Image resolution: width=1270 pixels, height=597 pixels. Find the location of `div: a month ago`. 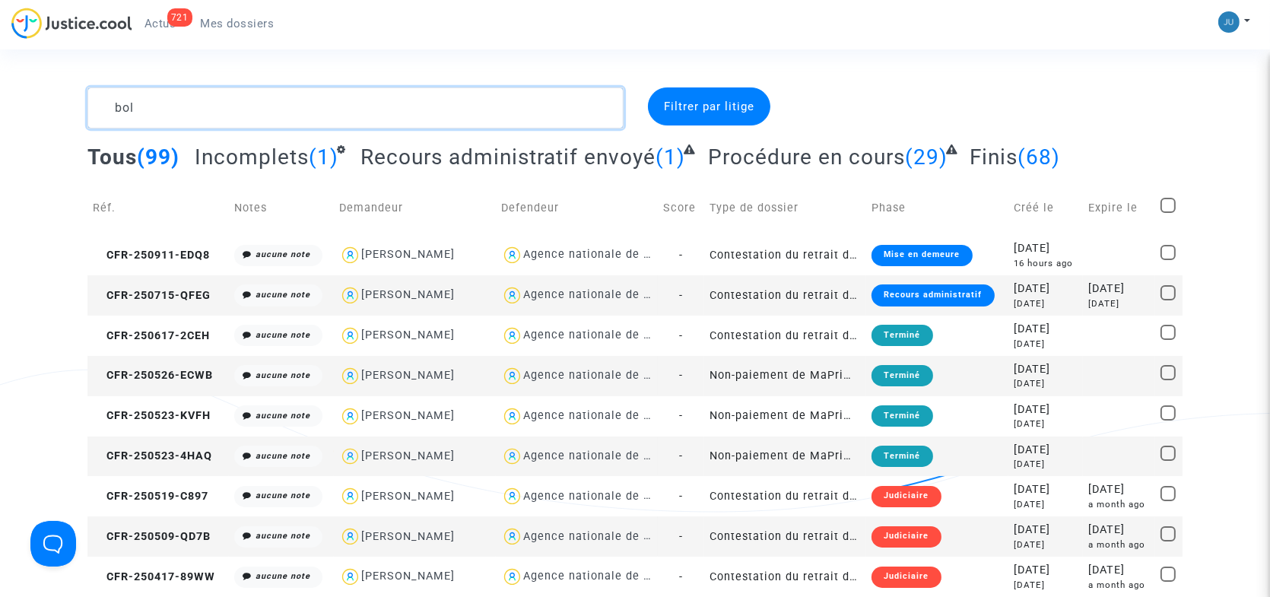

div: a month ago is located at coordinates (1118, 585).